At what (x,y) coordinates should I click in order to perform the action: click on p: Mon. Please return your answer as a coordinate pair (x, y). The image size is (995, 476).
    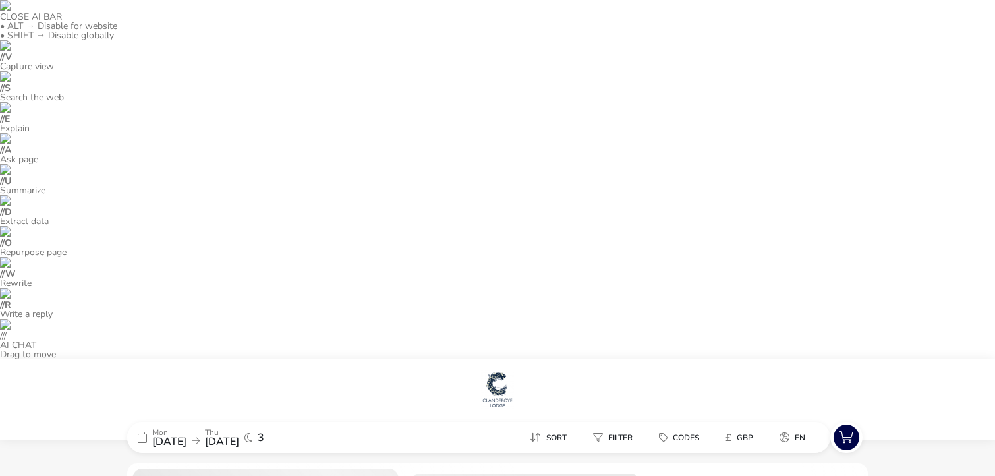
    Looking at the image, I should click on (169, 432).